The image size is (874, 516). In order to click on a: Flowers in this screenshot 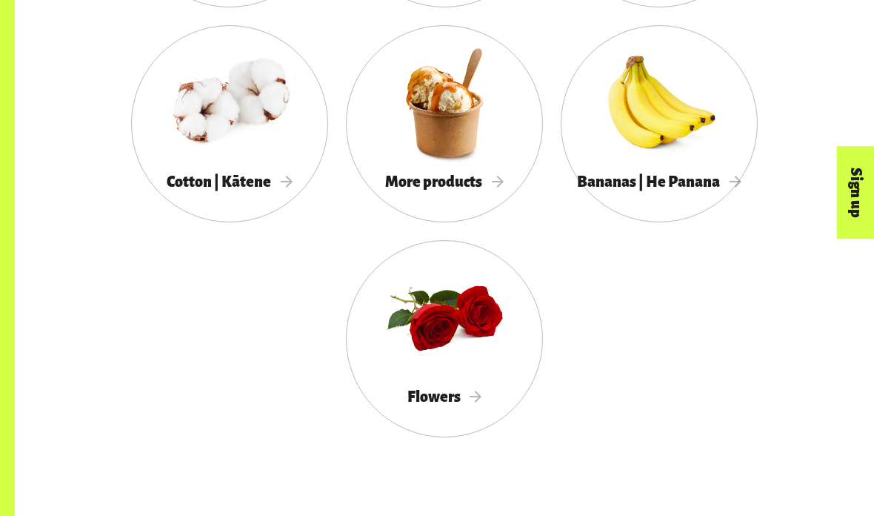, I will do `click(445, 339)`.